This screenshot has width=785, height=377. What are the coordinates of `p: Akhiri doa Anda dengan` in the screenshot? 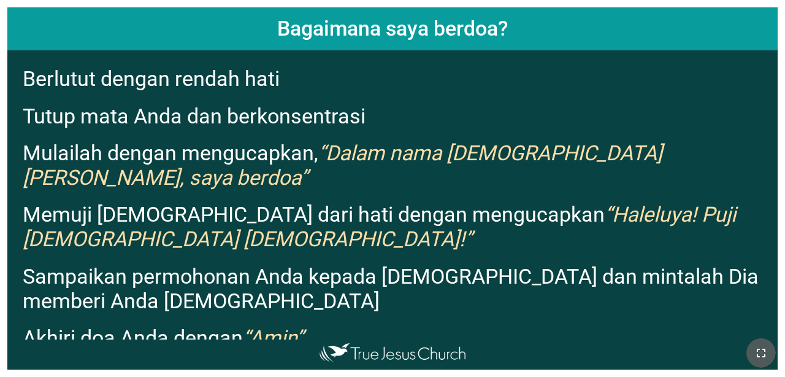 It's located at (396, 337).